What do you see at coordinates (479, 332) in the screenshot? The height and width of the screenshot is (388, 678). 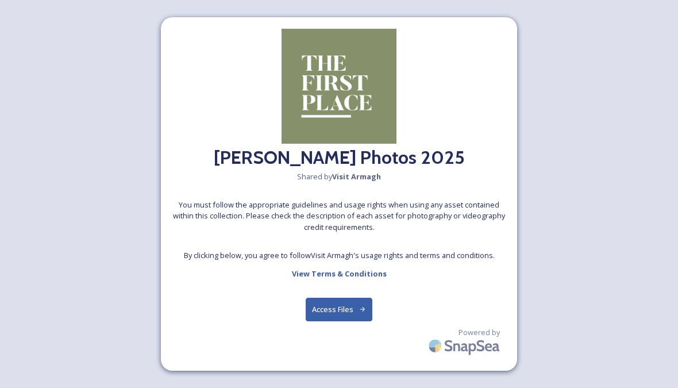 I see `span: Powered by` at bounding box center [479, 332].